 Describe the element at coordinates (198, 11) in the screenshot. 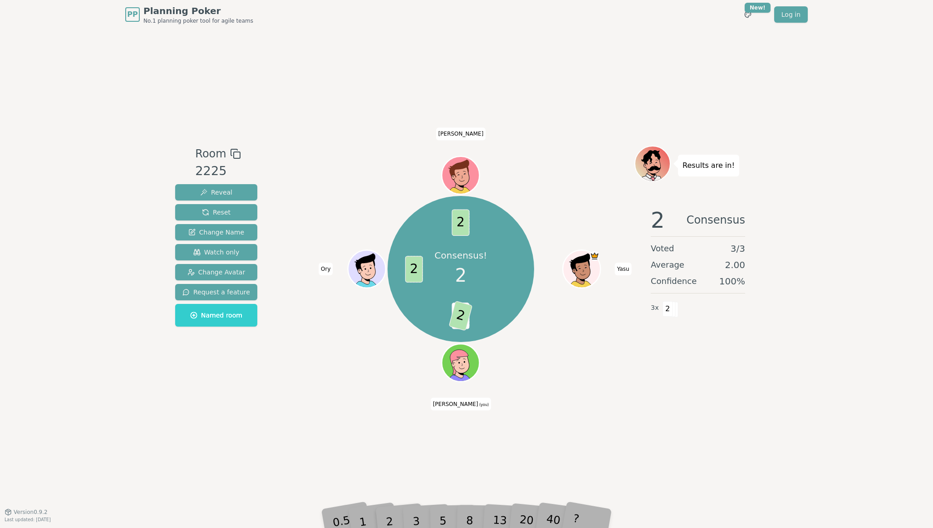

I see `span: Planning Poker` at that location.